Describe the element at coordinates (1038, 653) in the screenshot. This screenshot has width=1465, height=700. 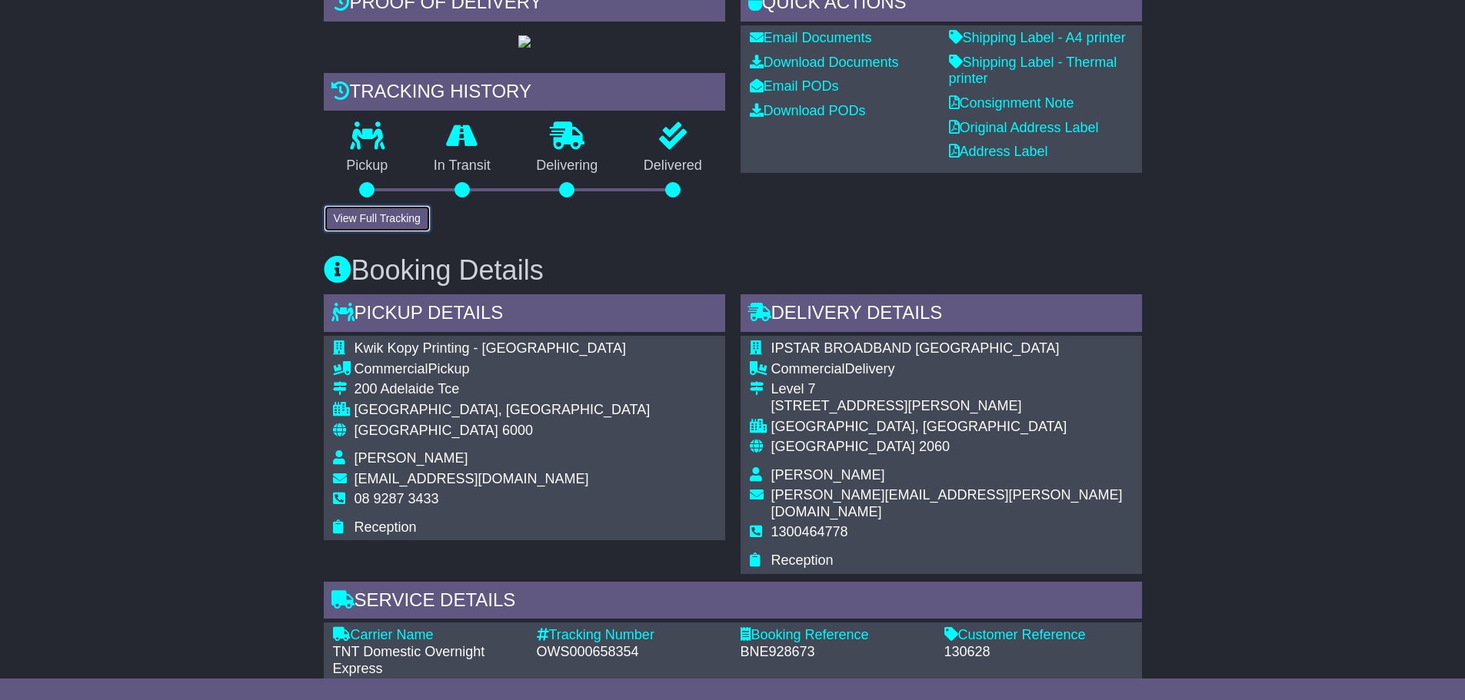
I see `div: 130628` at that location.